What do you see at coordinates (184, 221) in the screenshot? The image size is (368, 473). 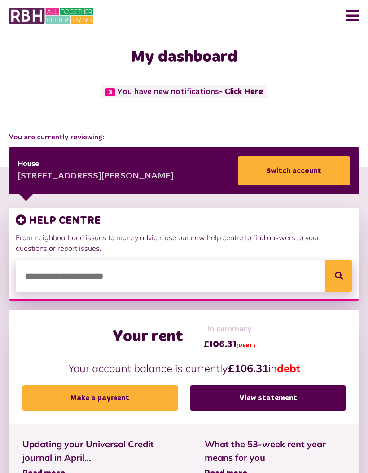 I see `h3: HELP CENTRE` at bounding box center [184, 221].